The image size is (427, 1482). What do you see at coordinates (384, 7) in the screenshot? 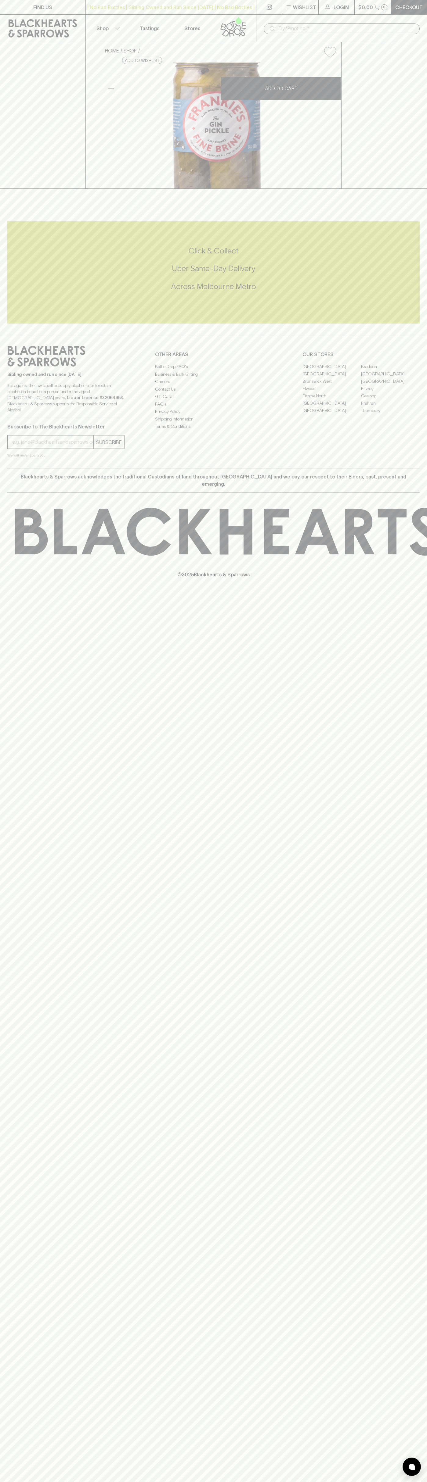
I see `p: 0` at bounding box center [384, 7].